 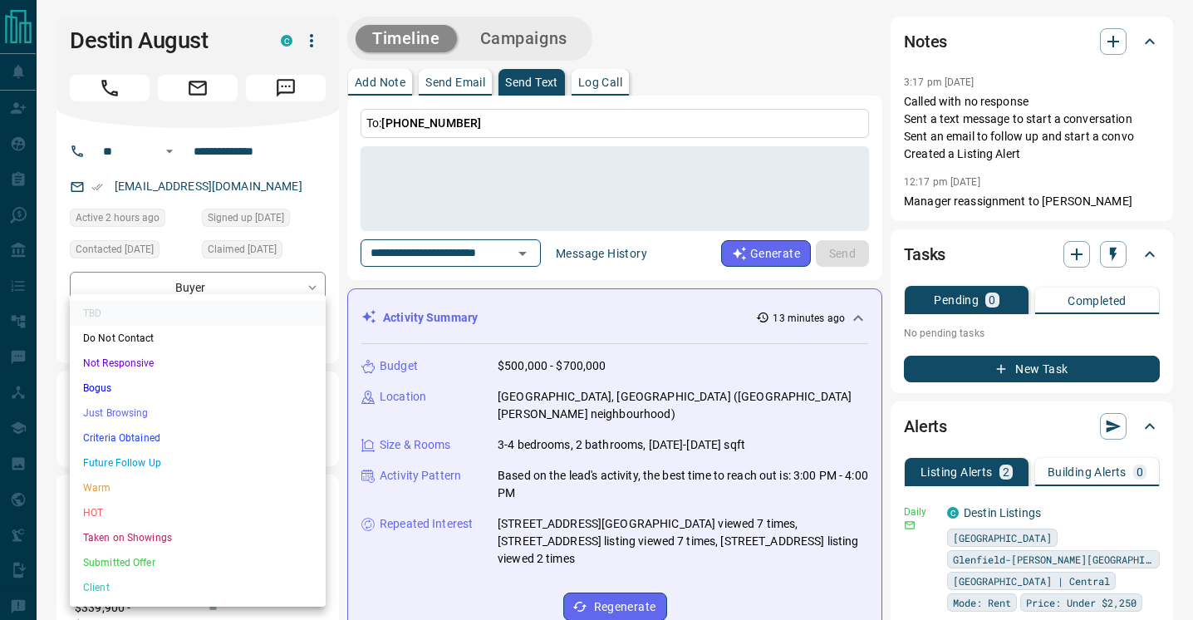 I want to click on li: Bogus, so click(x=198, y=388).